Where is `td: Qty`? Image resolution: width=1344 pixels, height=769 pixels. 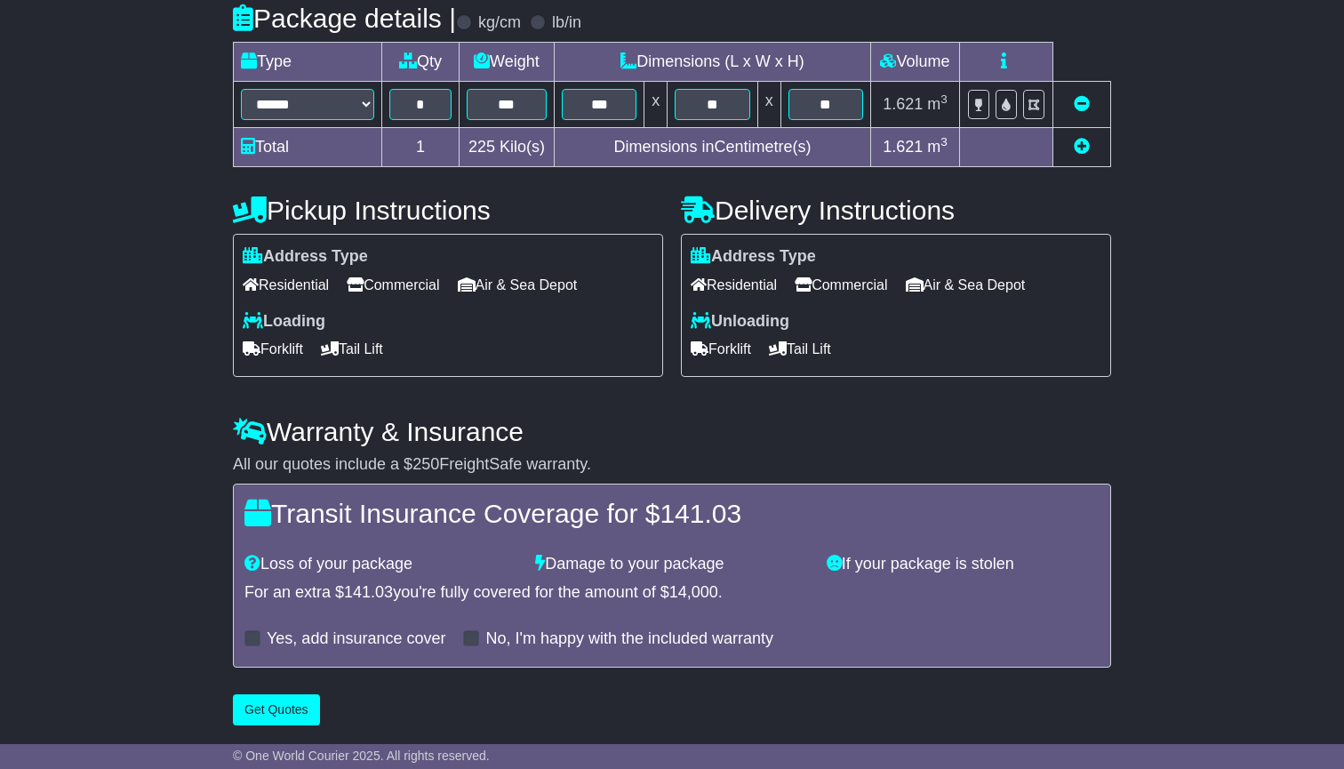
td: Qty is located at coordinates (420, 62).